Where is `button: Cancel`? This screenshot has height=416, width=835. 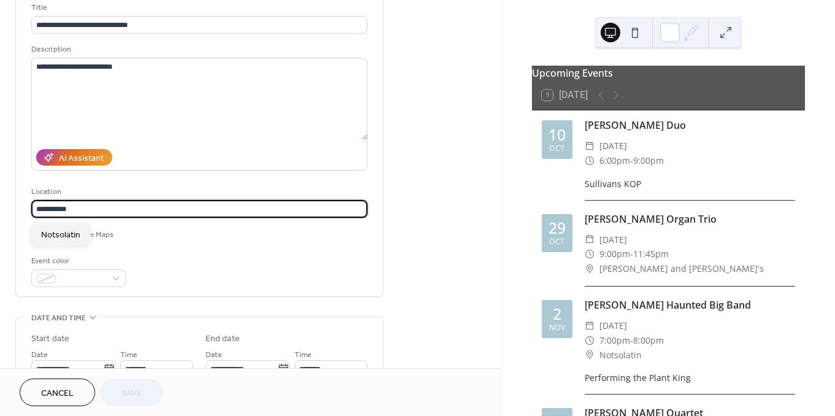 button: Cancel is located at coordinates (57, 392).